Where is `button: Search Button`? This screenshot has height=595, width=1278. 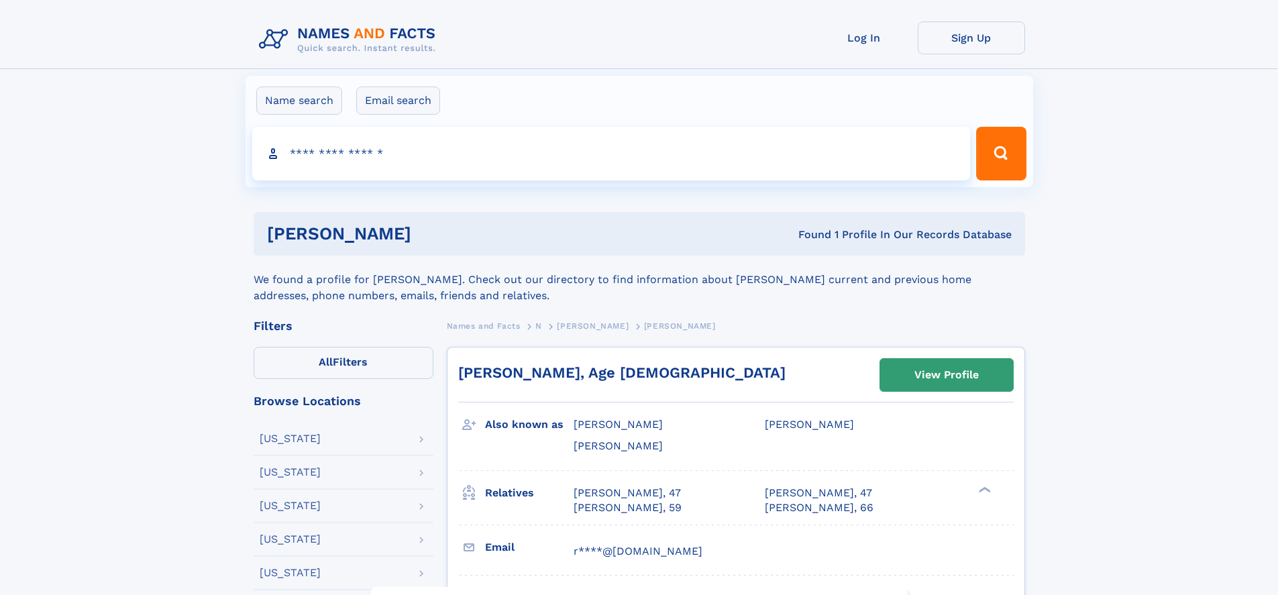
button: Search Button is located at coordinates (1001, 154).